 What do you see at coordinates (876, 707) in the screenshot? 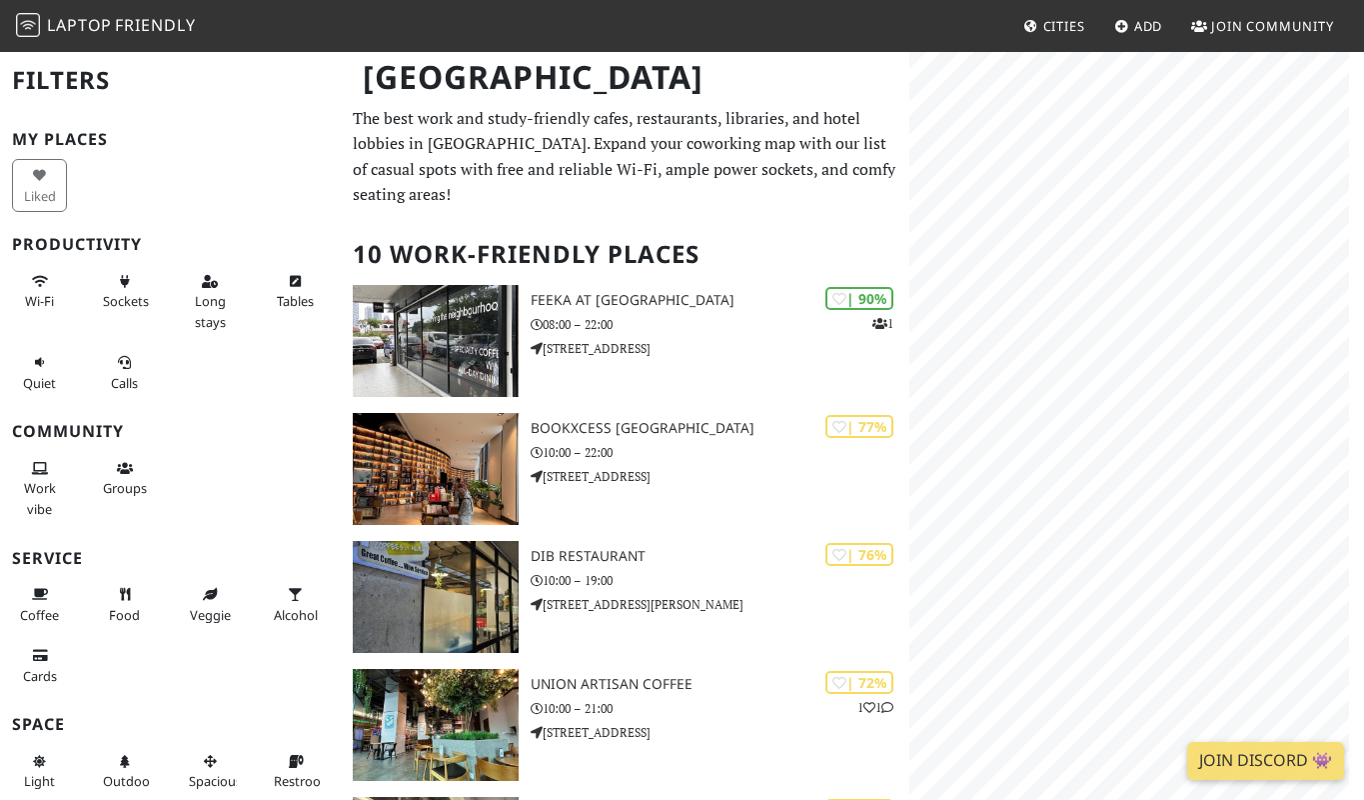
I see `p: 1 1` at bounding box center [876, 707].